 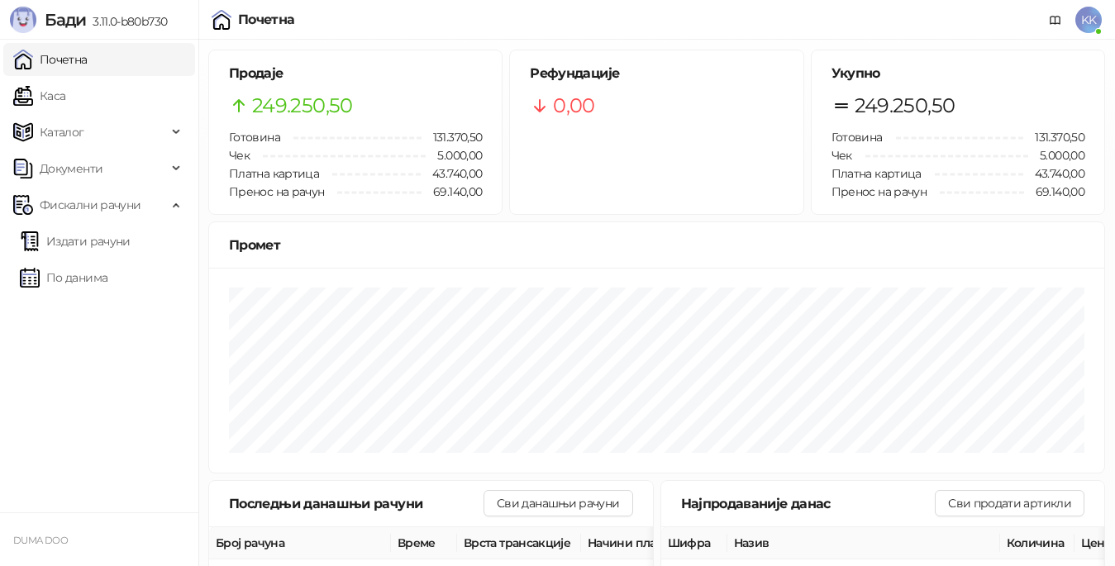 I want to click on th: Количина, so click(x=1037, y=543).